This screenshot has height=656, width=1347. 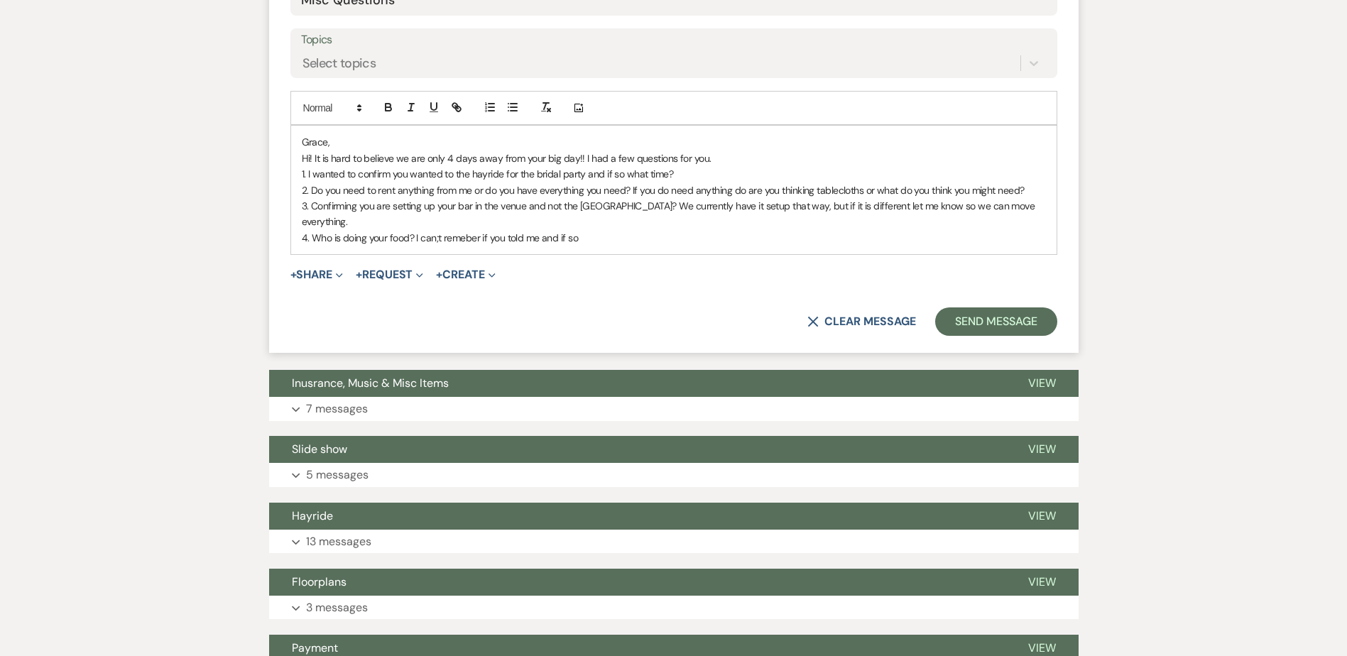 I want to click on button: 5 messages, so click(x=674, y=475).